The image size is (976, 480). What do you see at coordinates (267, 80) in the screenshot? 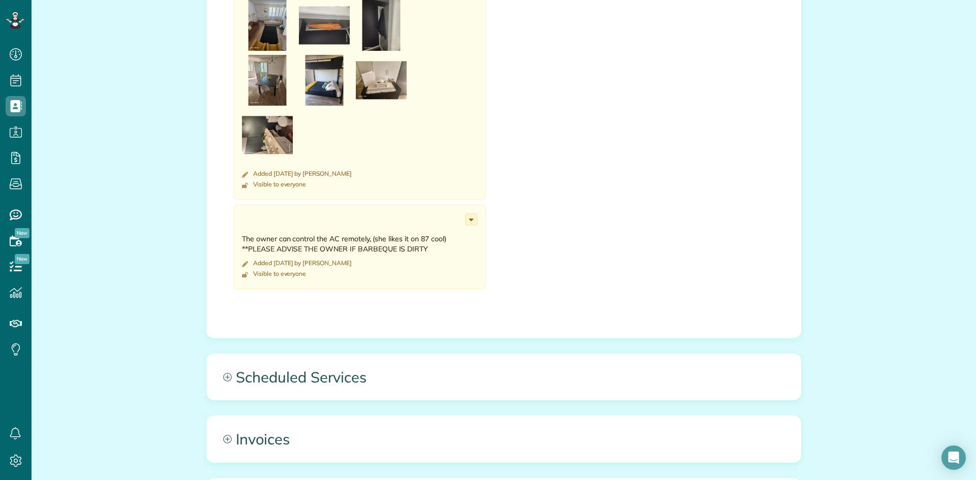
I see `img: karley5.jpeg` at bounding box center [267, 80].